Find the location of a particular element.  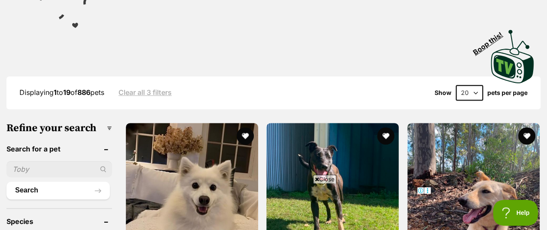

span: Displaying to of pets is located at coordinates (62, 93).